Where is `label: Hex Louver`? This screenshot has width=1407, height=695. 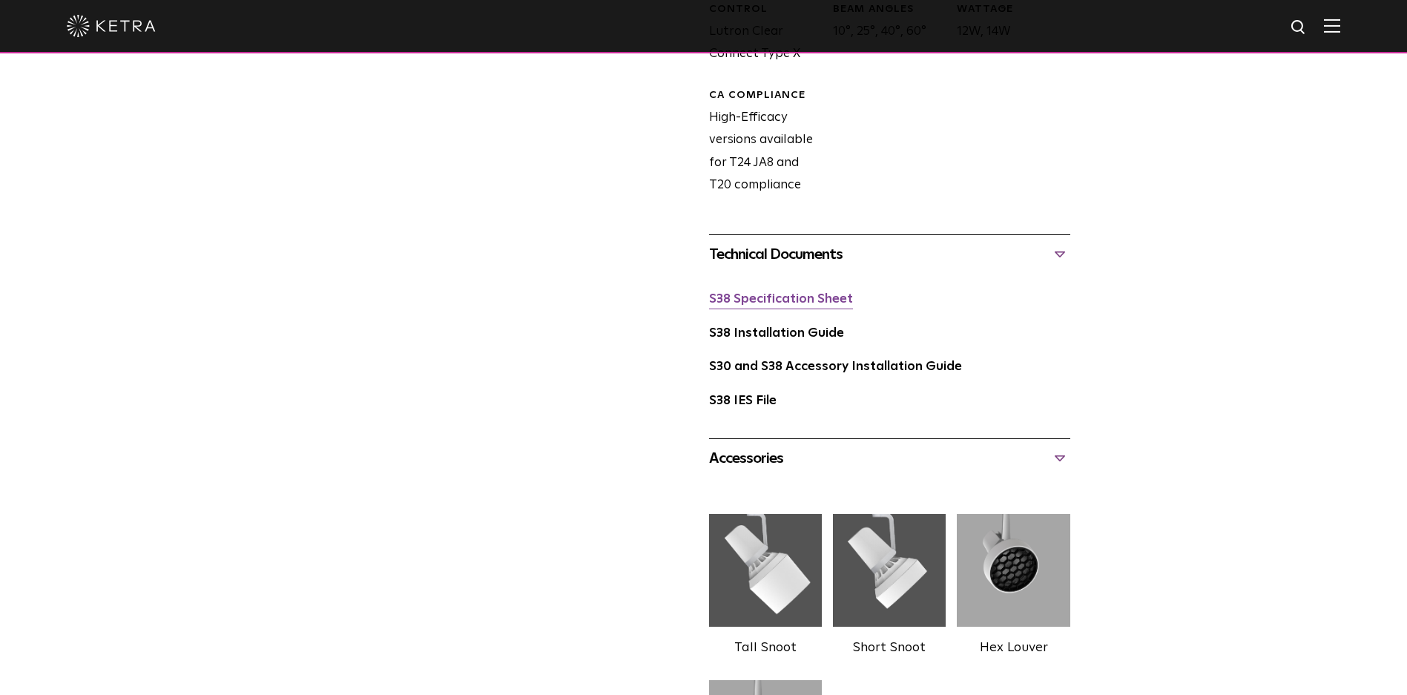 label: Hex Louver is located at coordinates (1014, 648).